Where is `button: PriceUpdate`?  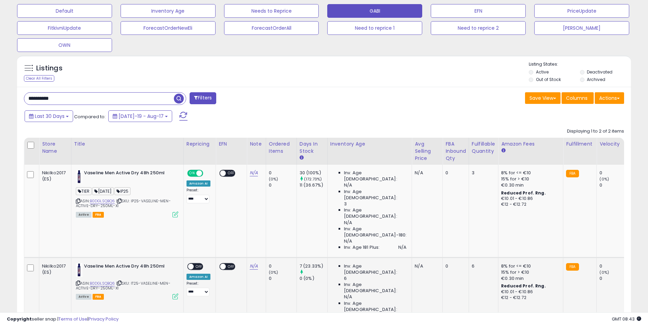
button: PriceUpdate is located at coordinates (581, 11).